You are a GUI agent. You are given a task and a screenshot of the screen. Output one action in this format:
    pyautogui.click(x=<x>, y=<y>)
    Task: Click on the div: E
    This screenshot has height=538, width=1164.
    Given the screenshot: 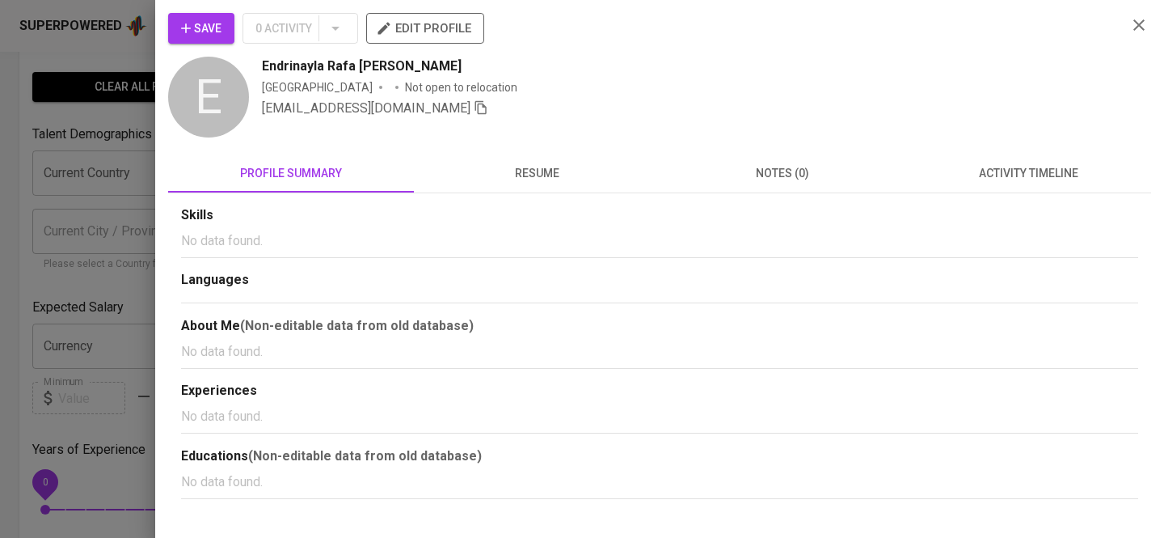 What is the action you would take?
    pyautogui.click(x=209, y=97)
    